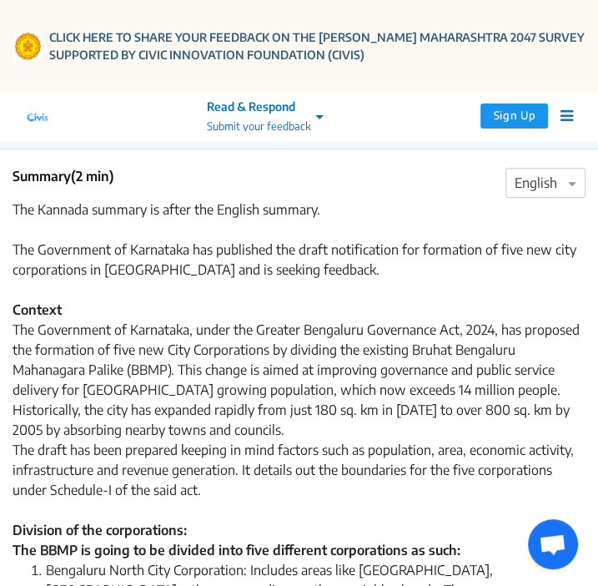  Describe the element at coordinates (28, 46) in the screenshot. I see `img: Gom Logo` at that location.